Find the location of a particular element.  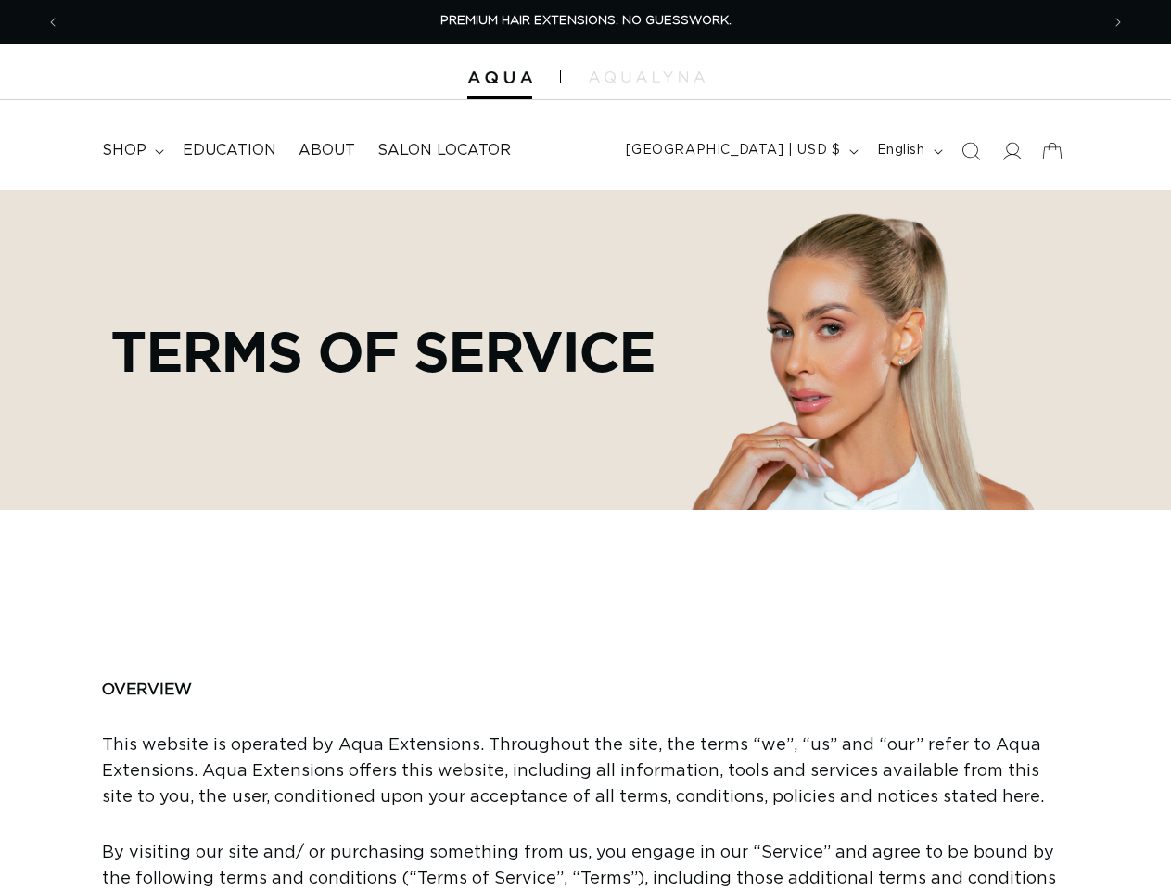

button: Next announcement is located at coordinates (1118, 22).